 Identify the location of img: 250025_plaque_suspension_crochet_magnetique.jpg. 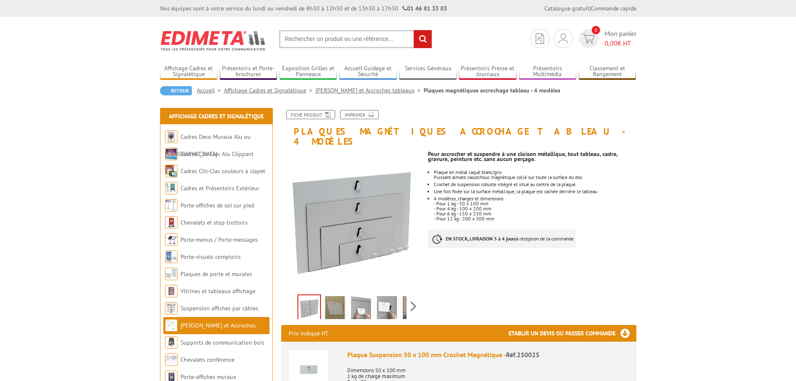
(387, 309).